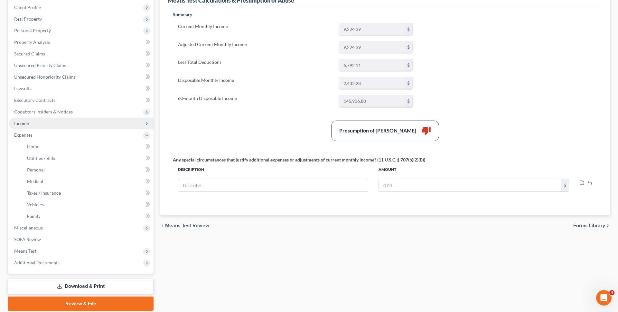  Describe the element at coordinates (34, 216) in the screenshot. I see `span: Family` at that location.